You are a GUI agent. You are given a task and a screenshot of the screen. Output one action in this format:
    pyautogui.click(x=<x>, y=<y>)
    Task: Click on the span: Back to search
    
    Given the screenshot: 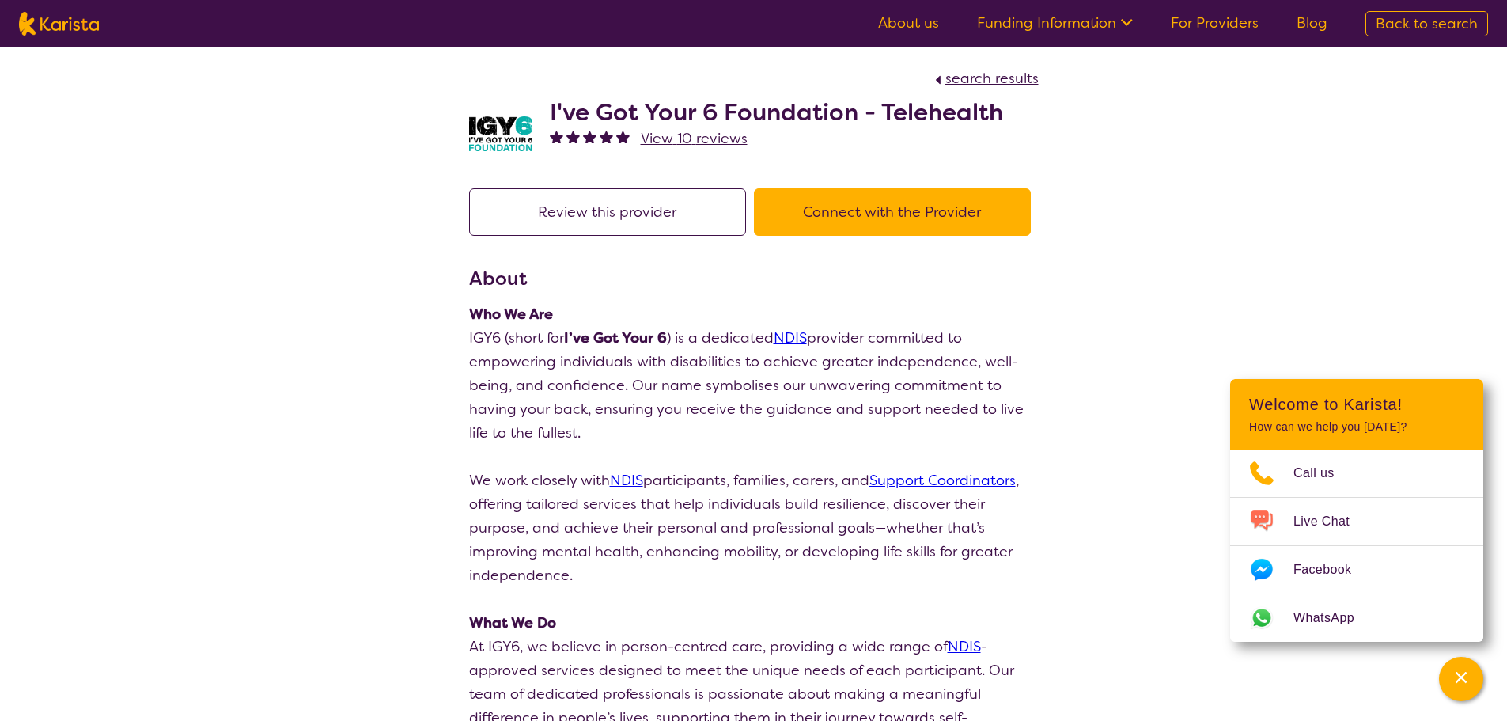 What is the action you would take?
    pyautogui.click(x=1426, y=24)
    